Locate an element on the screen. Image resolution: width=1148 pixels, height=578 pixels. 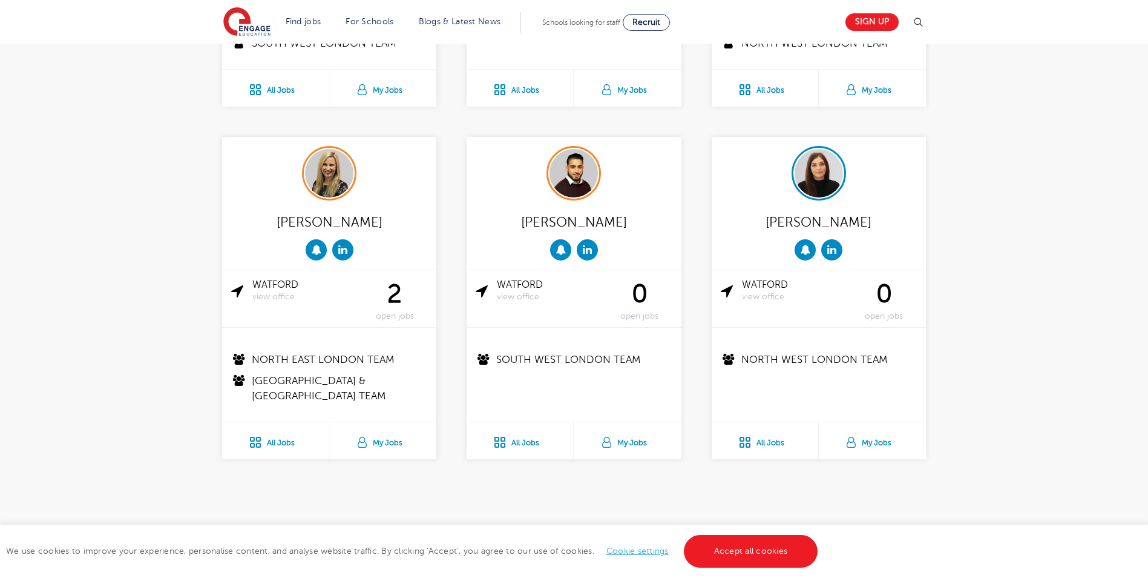
div: 2 is located at coordinates (395, 300).